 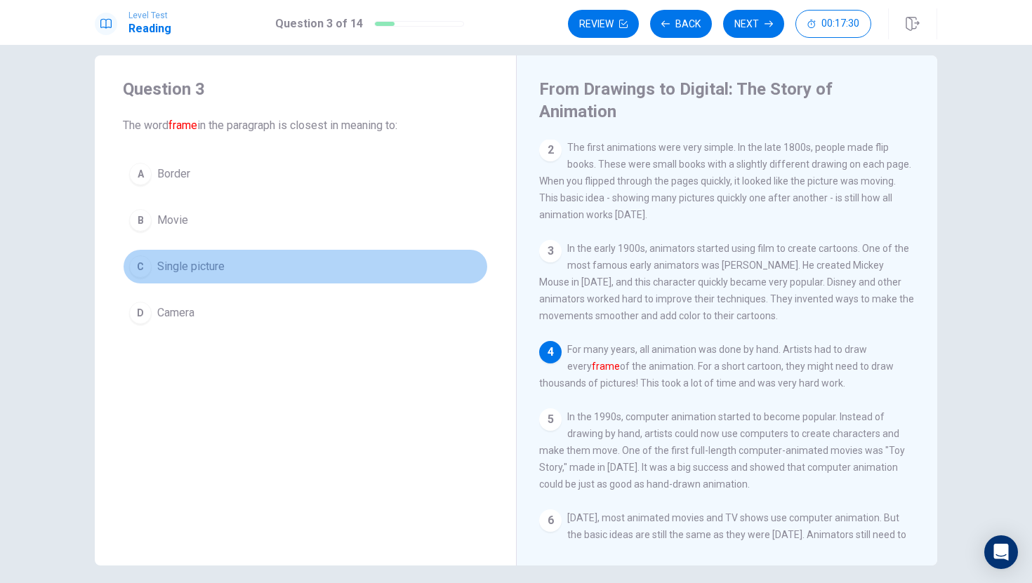 I want to click on button: Next, so click(x=753, y=24).